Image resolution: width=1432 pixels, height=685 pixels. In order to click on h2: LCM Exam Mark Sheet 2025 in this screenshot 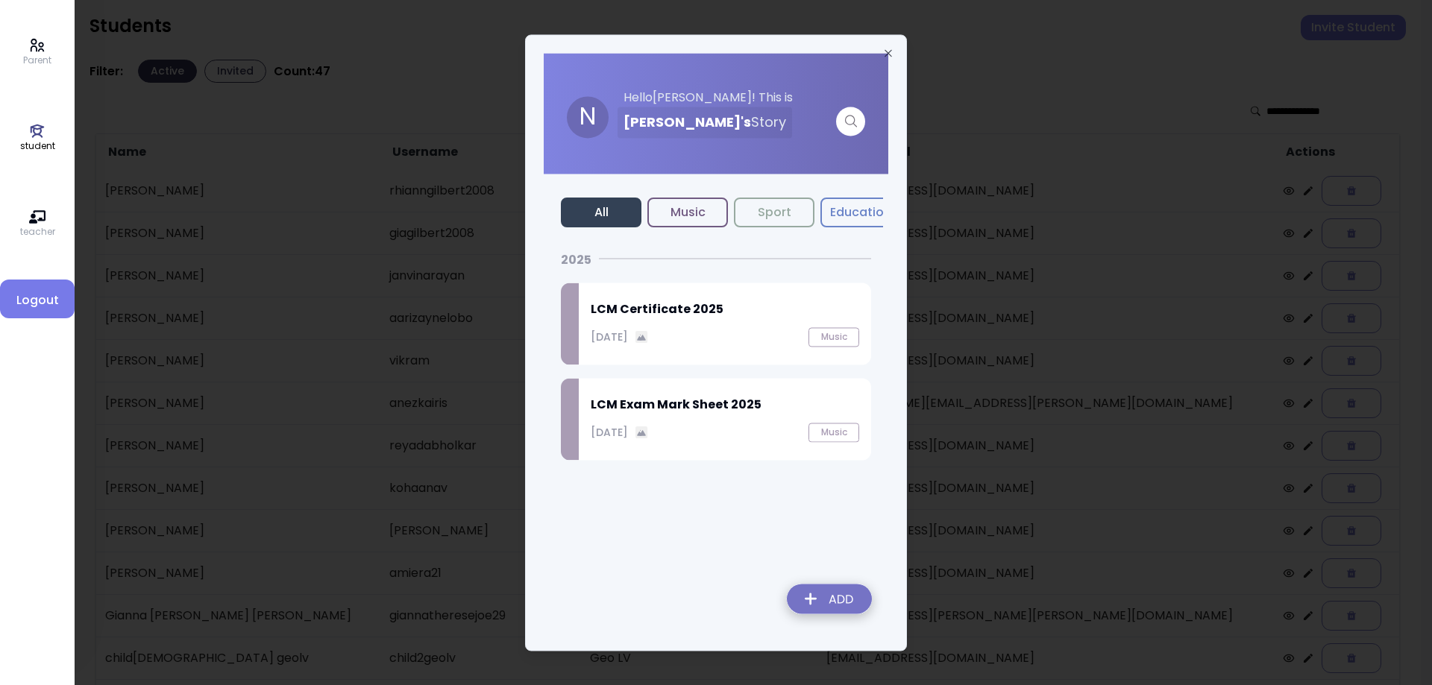, I will do `click(725, 405)`.